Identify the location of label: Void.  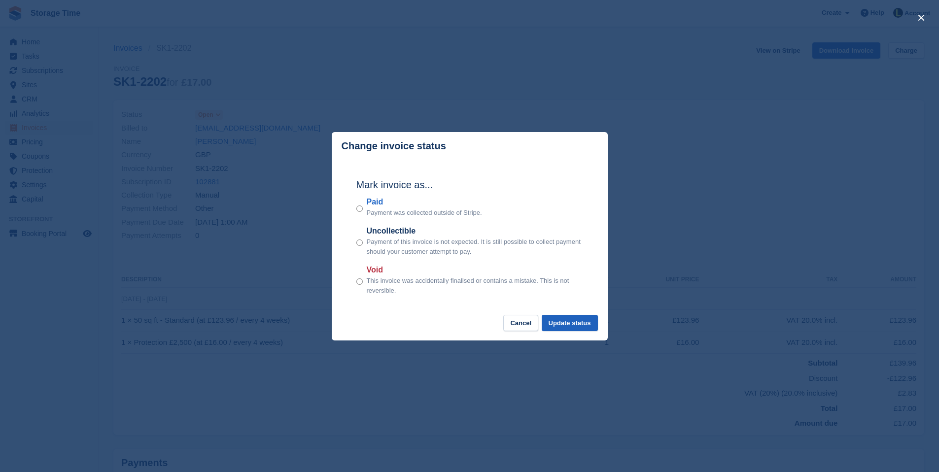
(475, 270).